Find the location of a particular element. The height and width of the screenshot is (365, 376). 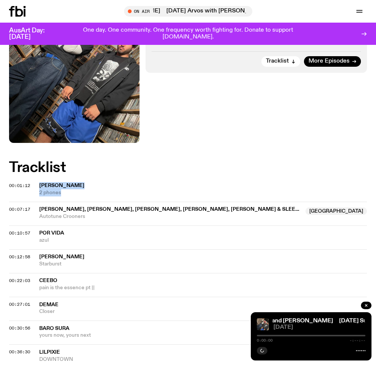

span: Closer is located at coordinates (203, 312).